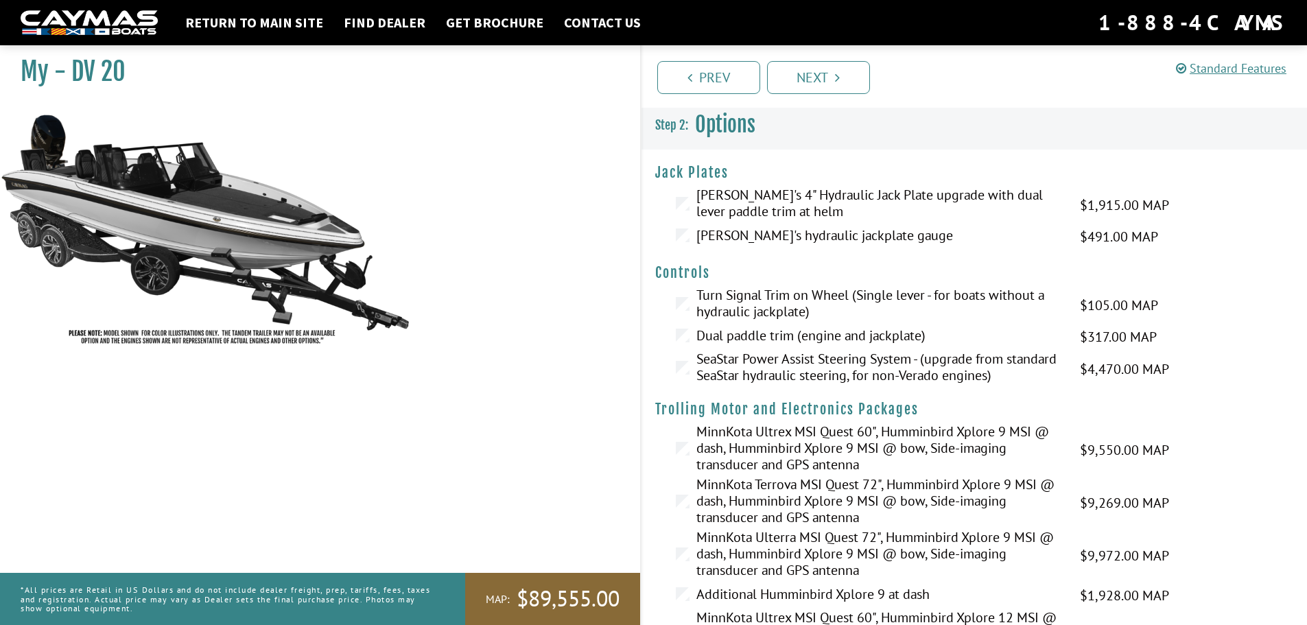  I want to click on a: Find Dealer, so click(384, 23).